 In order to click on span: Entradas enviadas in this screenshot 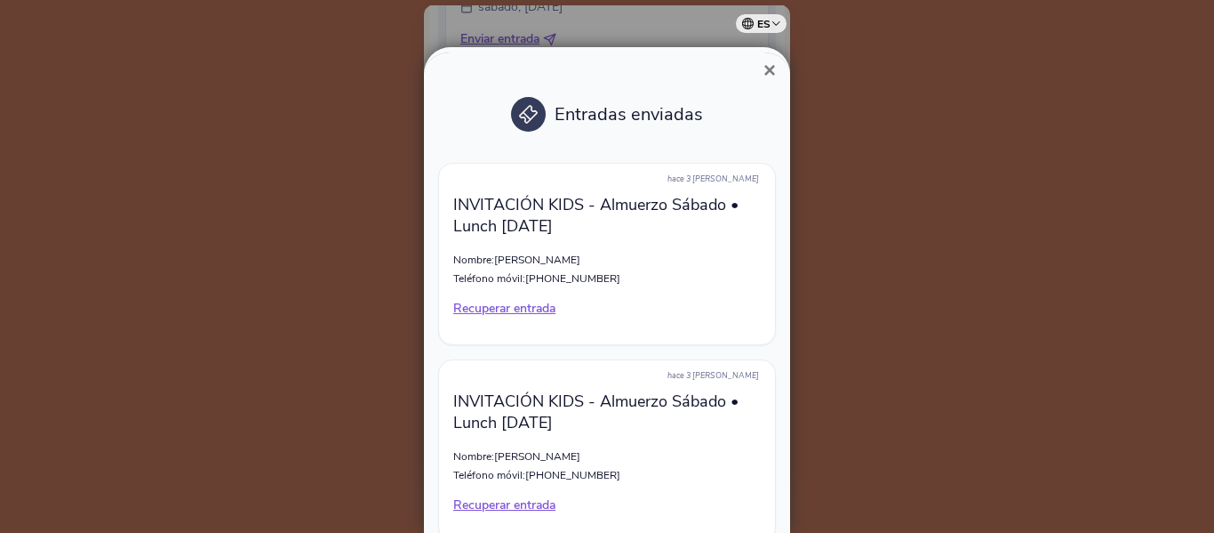, I will do `click(629, 114)`.